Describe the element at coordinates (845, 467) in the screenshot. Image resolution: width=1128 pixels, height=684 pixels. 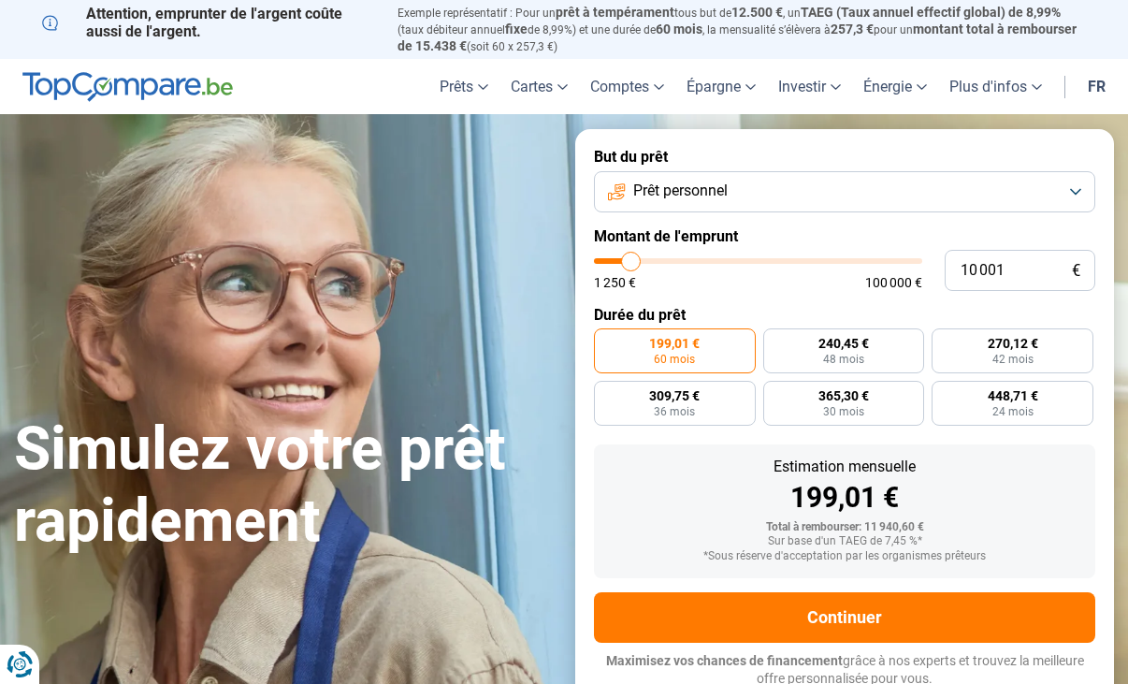
I see `div: Estimation mensuelle` at that location.